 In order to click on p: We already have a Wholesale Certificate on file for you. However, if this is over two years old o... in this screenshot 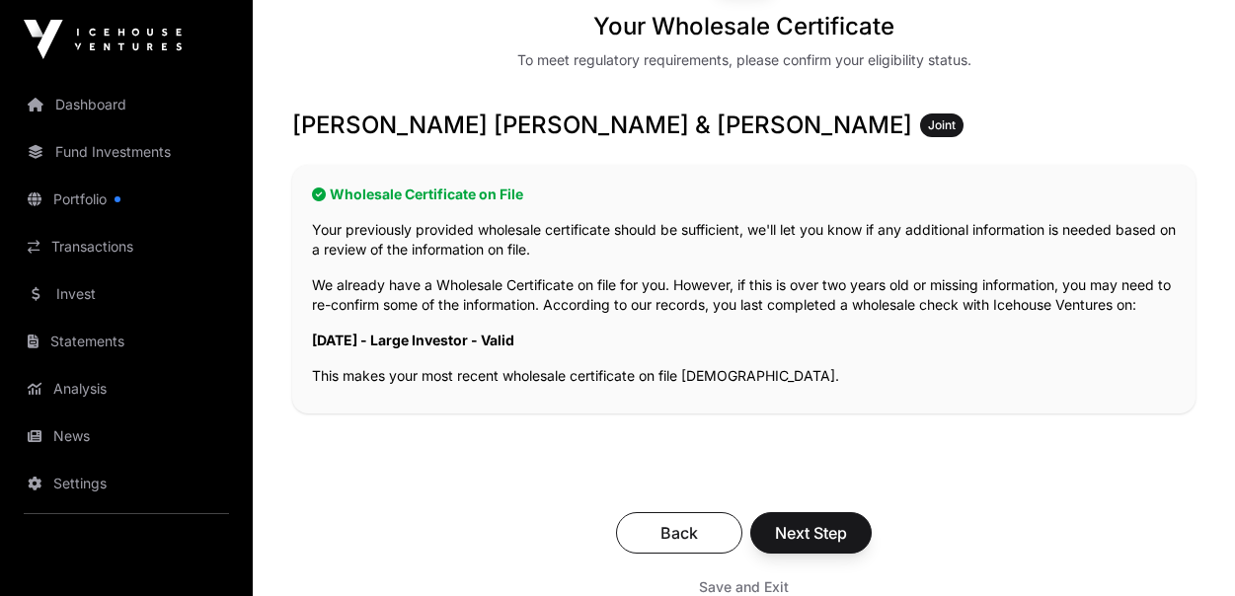, I will do `click(743, 295)`.